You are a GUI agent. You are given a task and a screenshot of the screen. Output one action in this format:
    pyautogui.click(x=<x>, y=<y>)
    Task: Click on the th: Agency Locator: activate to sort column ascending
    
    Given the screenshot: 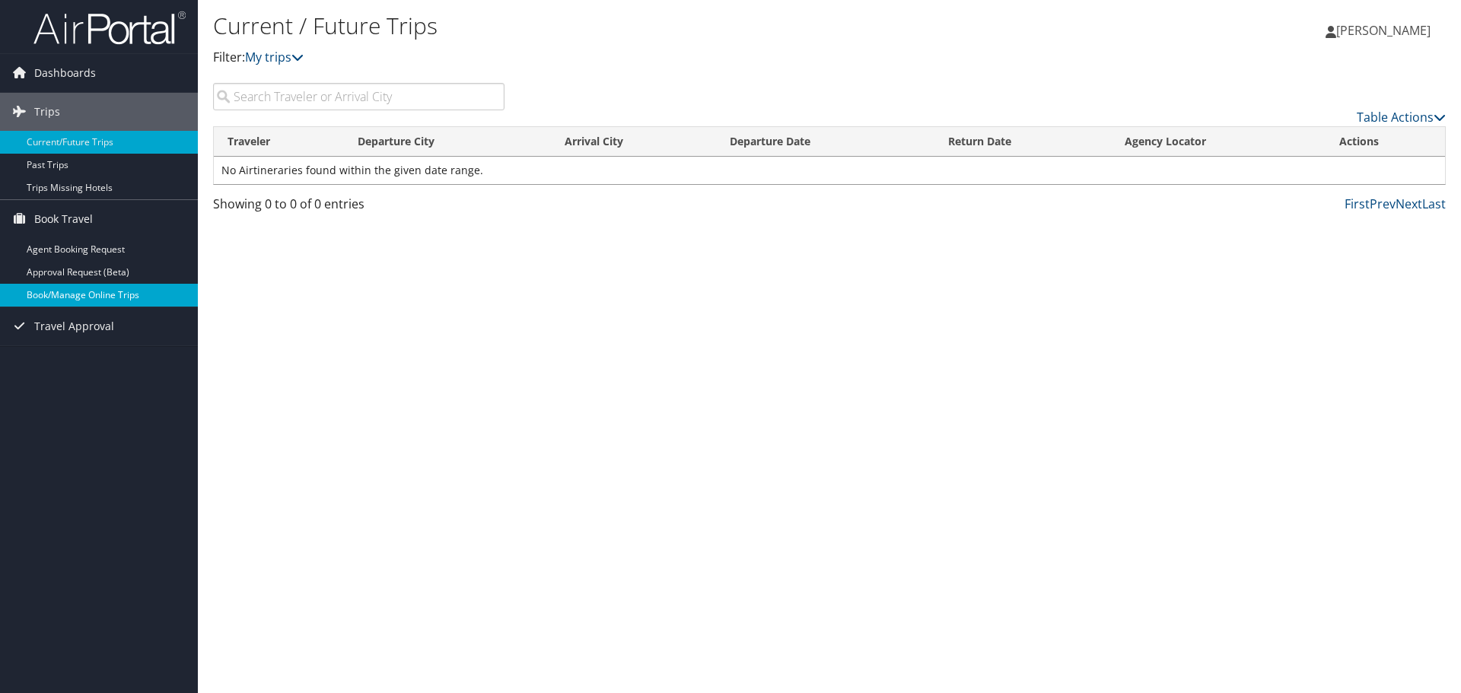 What is the action you would take?
    pyautogui.click(x=1218, y=142)
    